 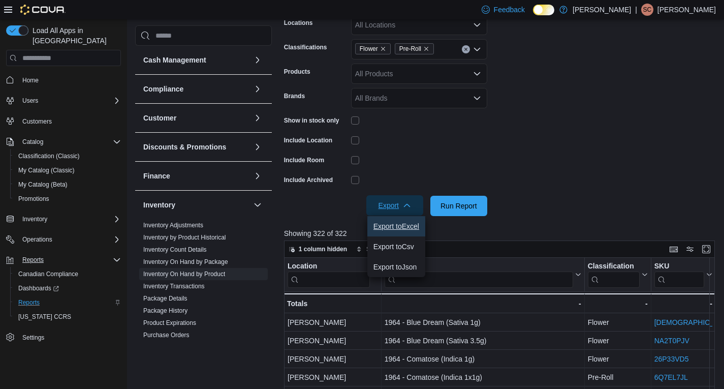 What do you see at coordinates (297, 72) in the screenshot?
I see `label: Products` at bounding box center [297, 72].